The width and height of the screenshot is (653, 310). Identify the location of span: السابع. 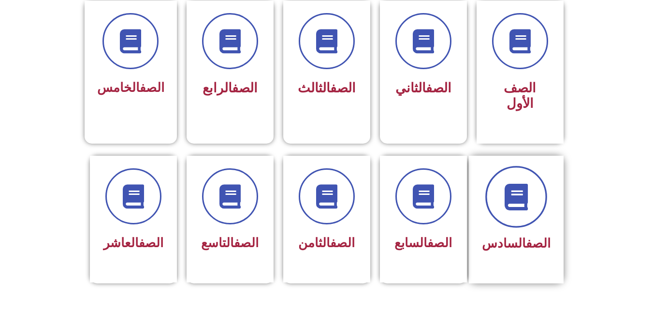
(423, 243).